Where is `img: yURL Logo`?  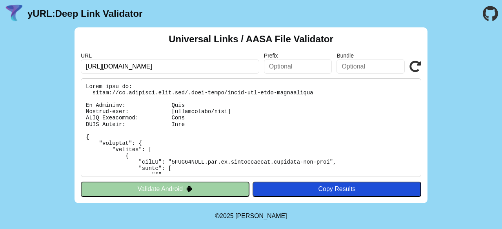 img: yURL Logo is located at coordinates (14, 14).